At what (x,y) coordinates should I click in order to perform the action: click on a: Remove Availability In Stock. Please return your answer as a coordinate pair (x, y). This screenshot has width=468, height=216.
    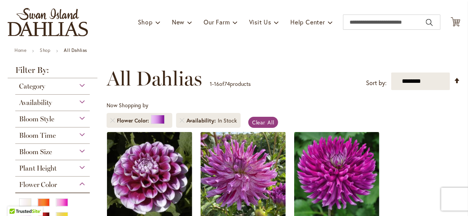
    Looking at the image, I should click on (182, 121).